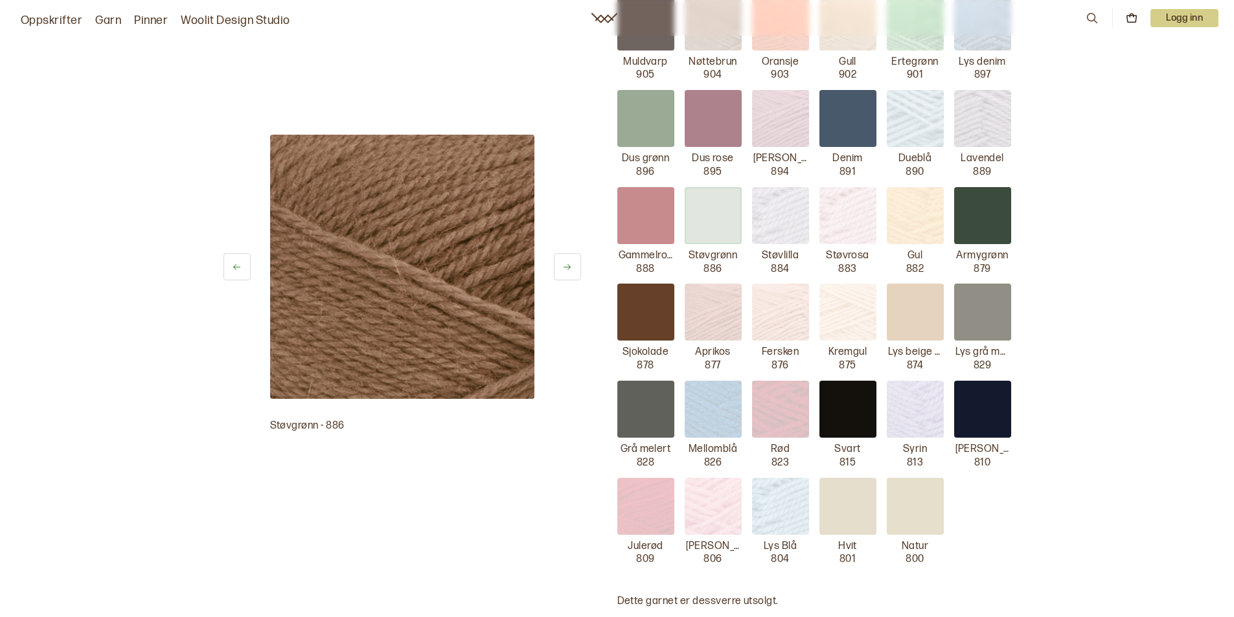  Describe the element at coordinates (915, 75) in the screenshot. I see `p: 901` at that location.